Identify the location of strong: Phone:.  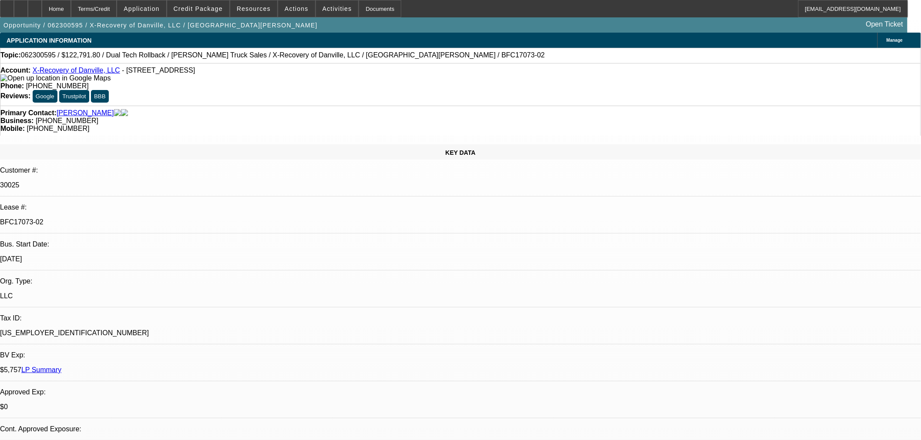
(12, 86).